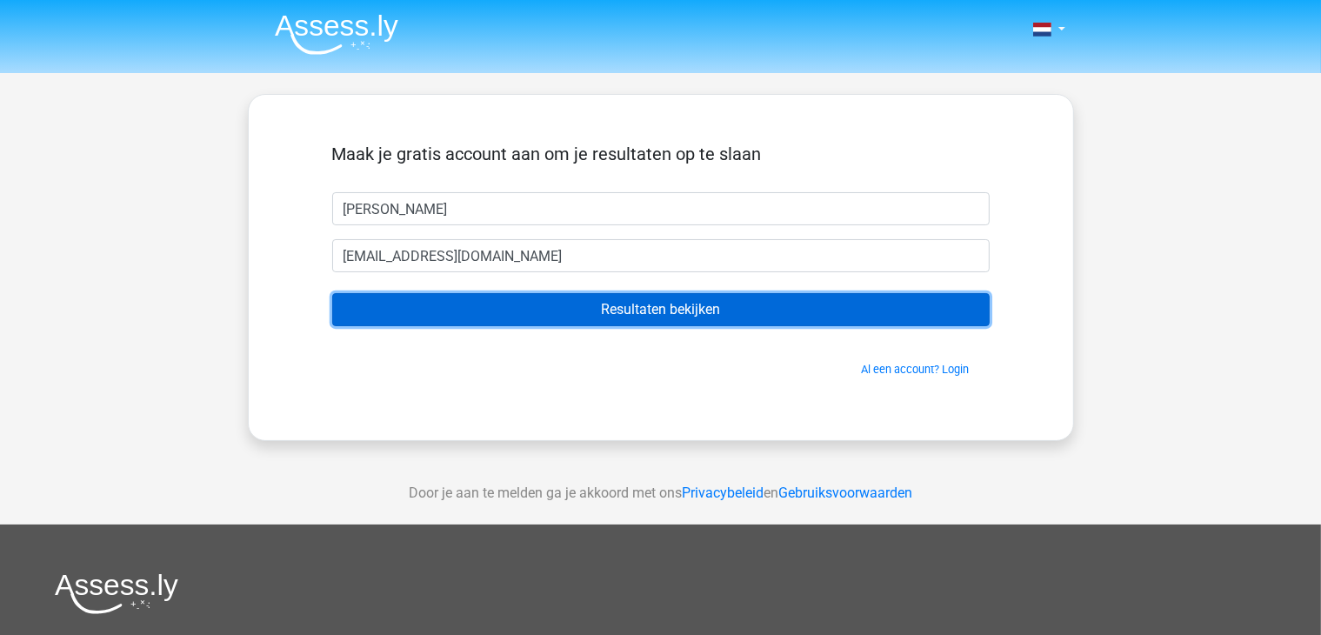 The image size is (1321, 635). I want to click on a: Al een account? Login, so click(916, 369).